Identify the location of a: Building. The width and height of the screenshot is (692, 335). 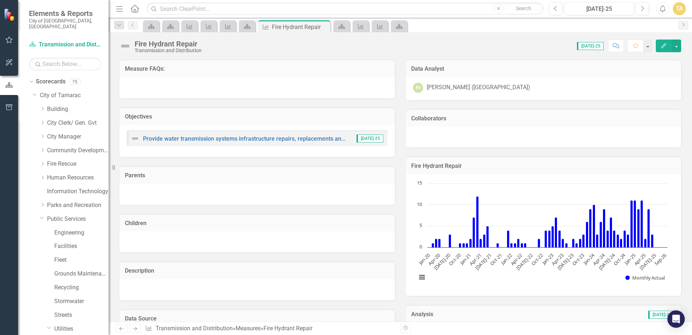
(78, 109).